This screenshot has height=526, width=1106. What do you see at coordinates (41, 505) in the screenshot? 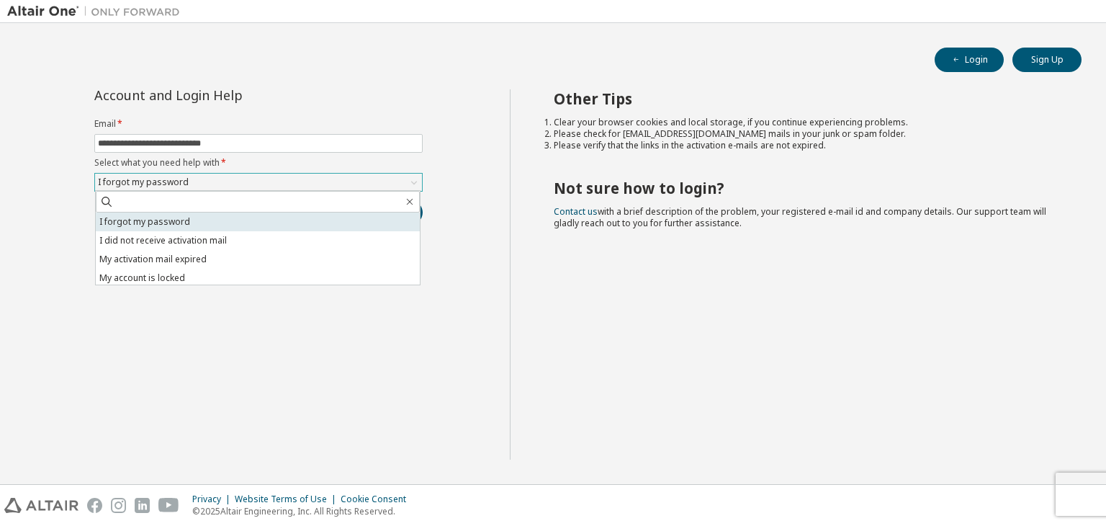
I see `img: altair_logo.svg` at bounding box center [41, 505].